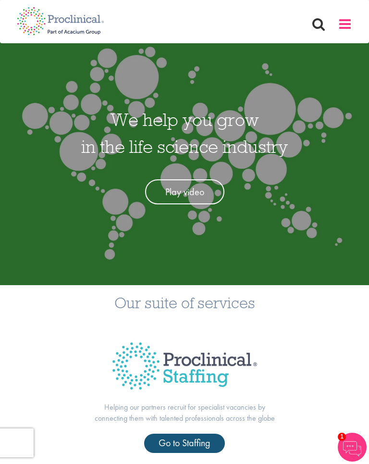  I want to click on a: Go to Staffing, so click(185, 444).